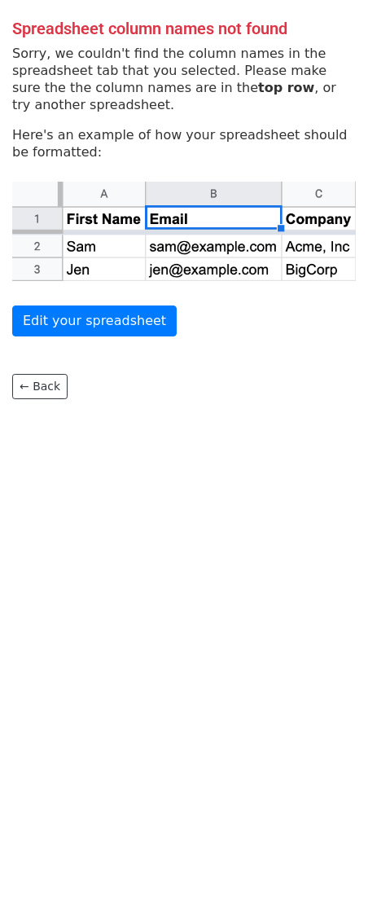 The image size is (368, 901). Describe the element at coordinates (184, 29) in the screenshot. I see `h4: Spreadsheet column names not found` at that location.